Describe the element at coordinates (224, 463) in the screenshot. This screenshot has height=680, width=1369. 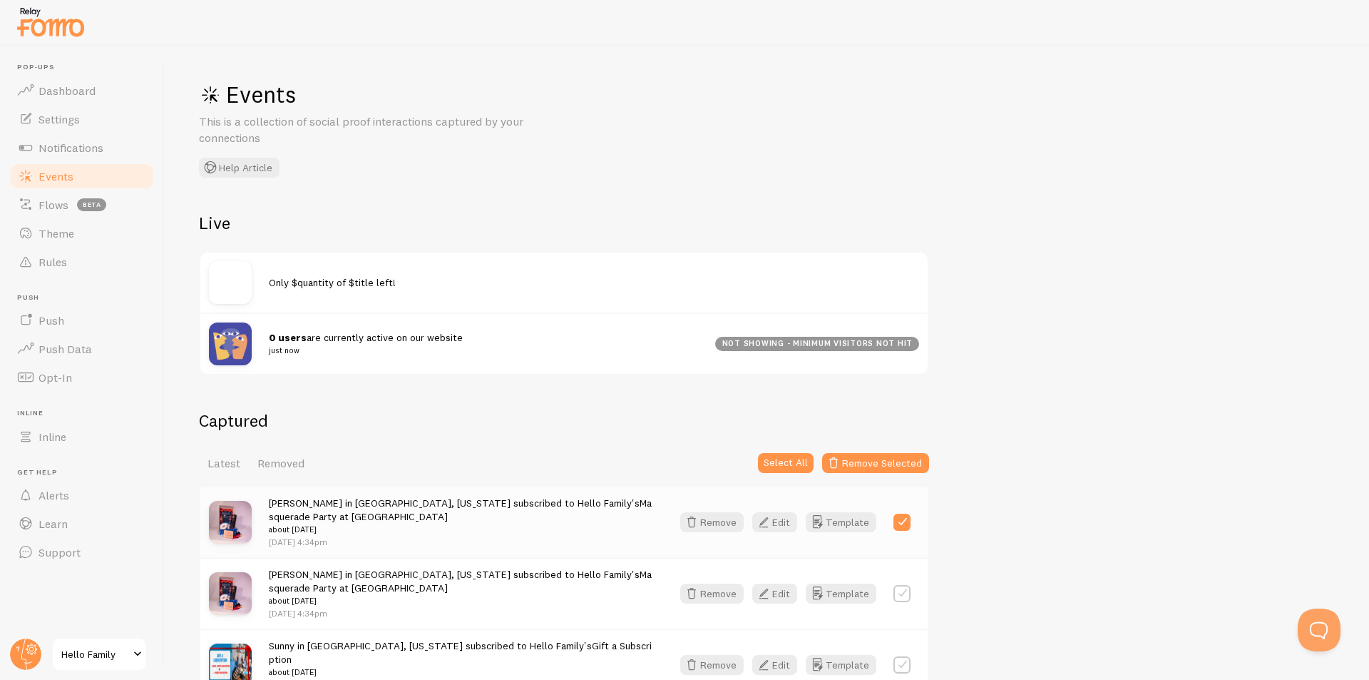
I see `a: Latest` at that location.